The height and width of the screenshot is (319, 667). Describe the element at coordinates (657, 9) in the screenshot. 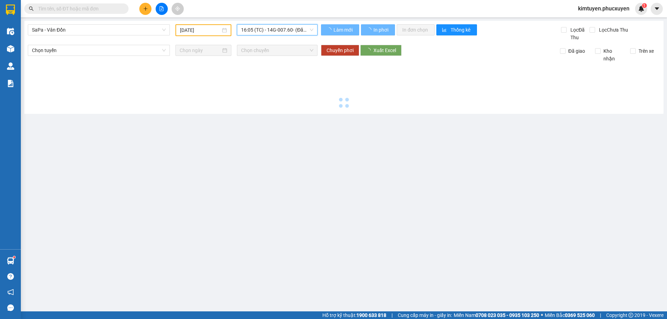

I see `span: caret-down` at that location.